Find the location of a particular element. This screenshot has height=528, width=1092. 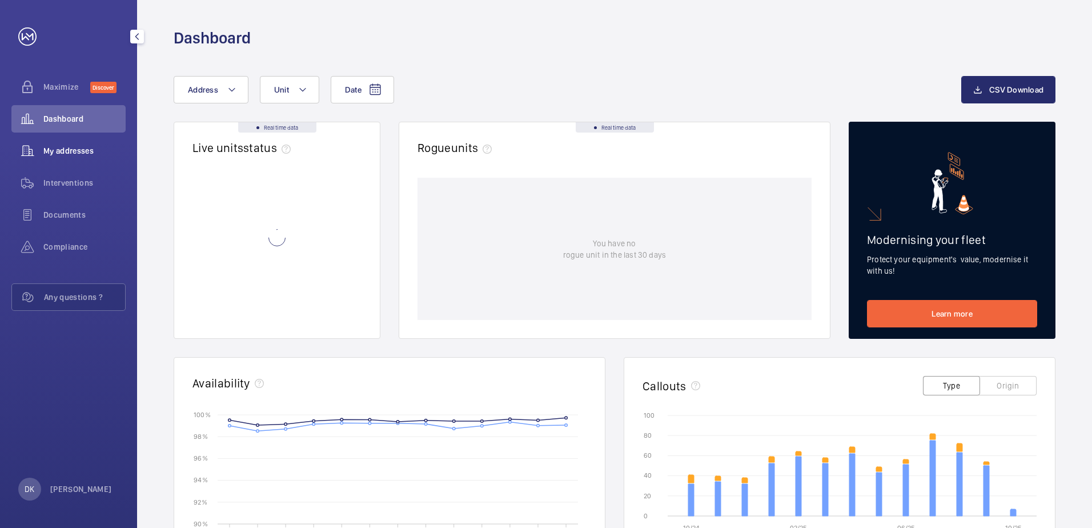

span: Compliance is located at coordinates (84, 247).